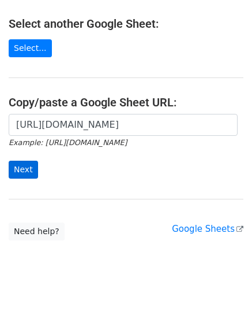 The image size is (252, 333). Describe the element at coordinates (23, 169) in the screenshot. I see `input: Next` at that location.